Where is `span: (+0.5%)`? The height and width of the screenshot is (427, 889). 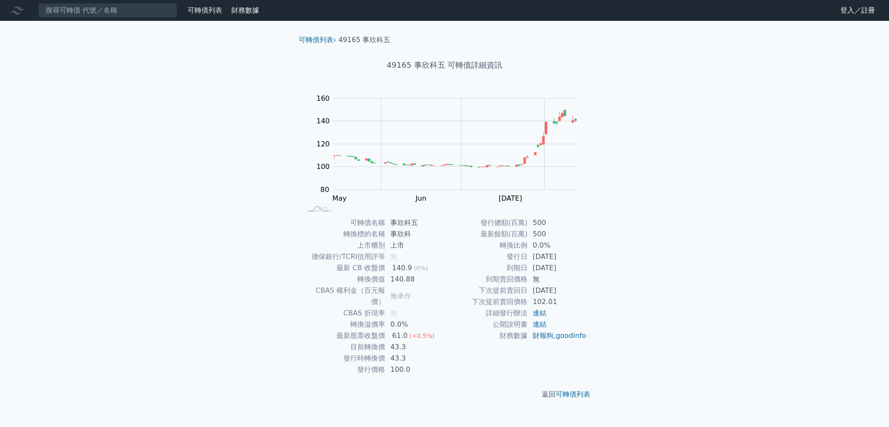
span: (+0.5%) is located at coordinates (422, 336).